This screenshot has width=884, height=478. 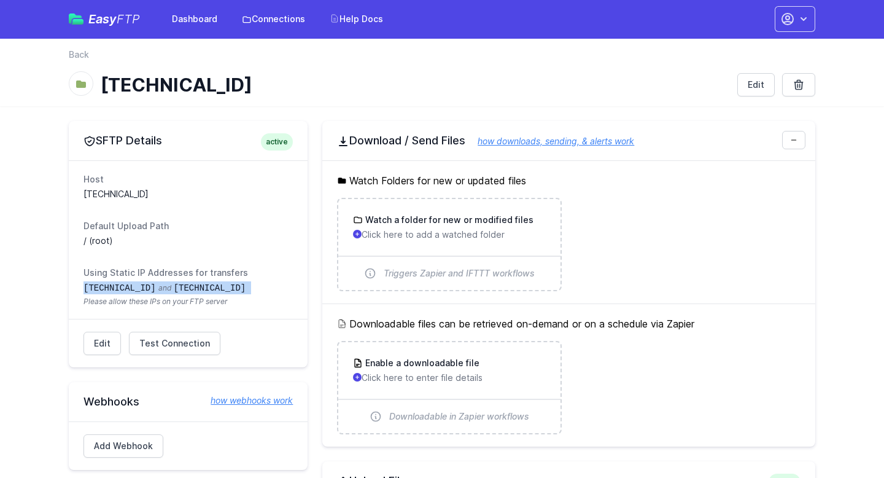 I want to click on h3: Enable a downloadable file, so click(x=421, y=363).